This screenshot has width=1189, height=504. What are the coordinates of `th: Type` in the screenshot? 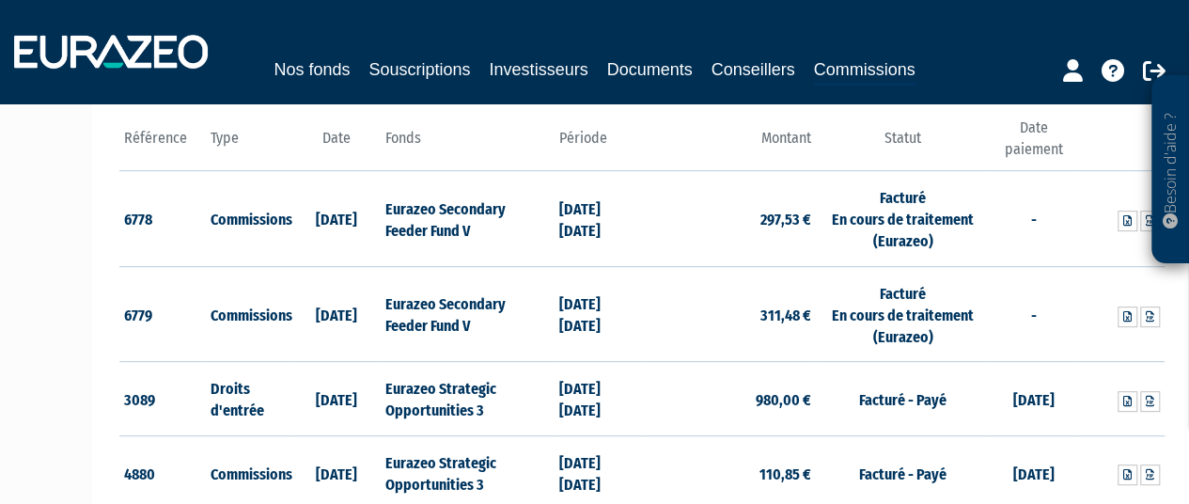 It's located at (249, 144).